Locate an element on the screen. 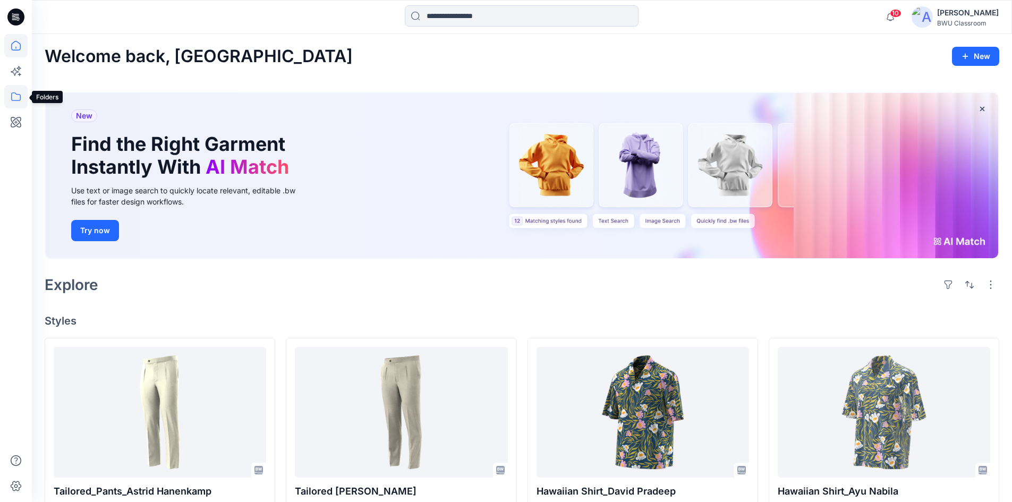 The image size is (1012, 502). span: New is located at coordinates (84, 116).